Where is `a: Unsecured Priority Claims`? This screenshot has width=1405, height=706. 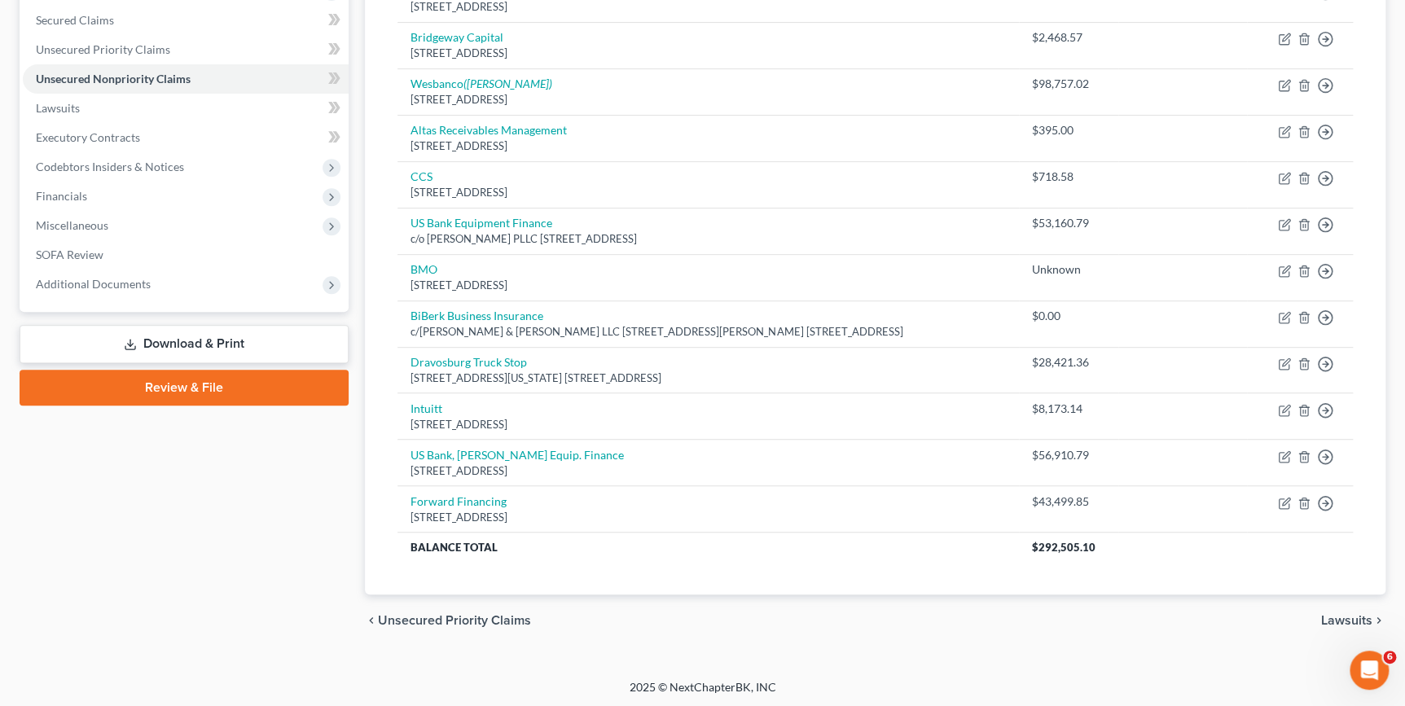 a: Unsecured Priority Claims is located at coordinates (186, 50).